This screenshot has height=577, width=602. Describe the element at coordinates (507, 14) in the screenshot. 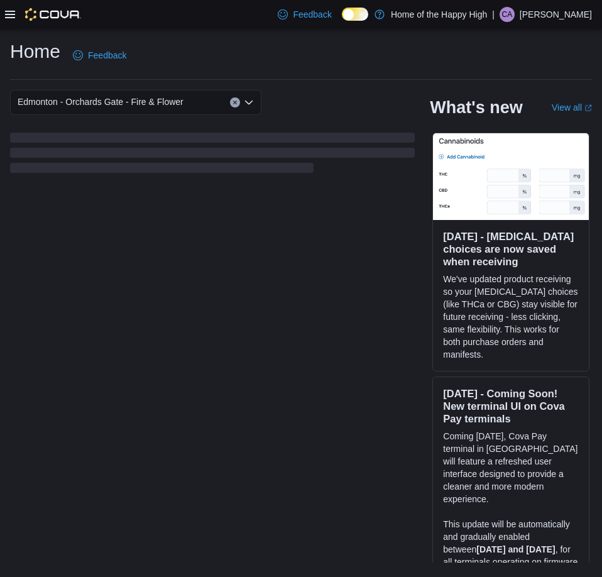

I see `span: CA` at that location.